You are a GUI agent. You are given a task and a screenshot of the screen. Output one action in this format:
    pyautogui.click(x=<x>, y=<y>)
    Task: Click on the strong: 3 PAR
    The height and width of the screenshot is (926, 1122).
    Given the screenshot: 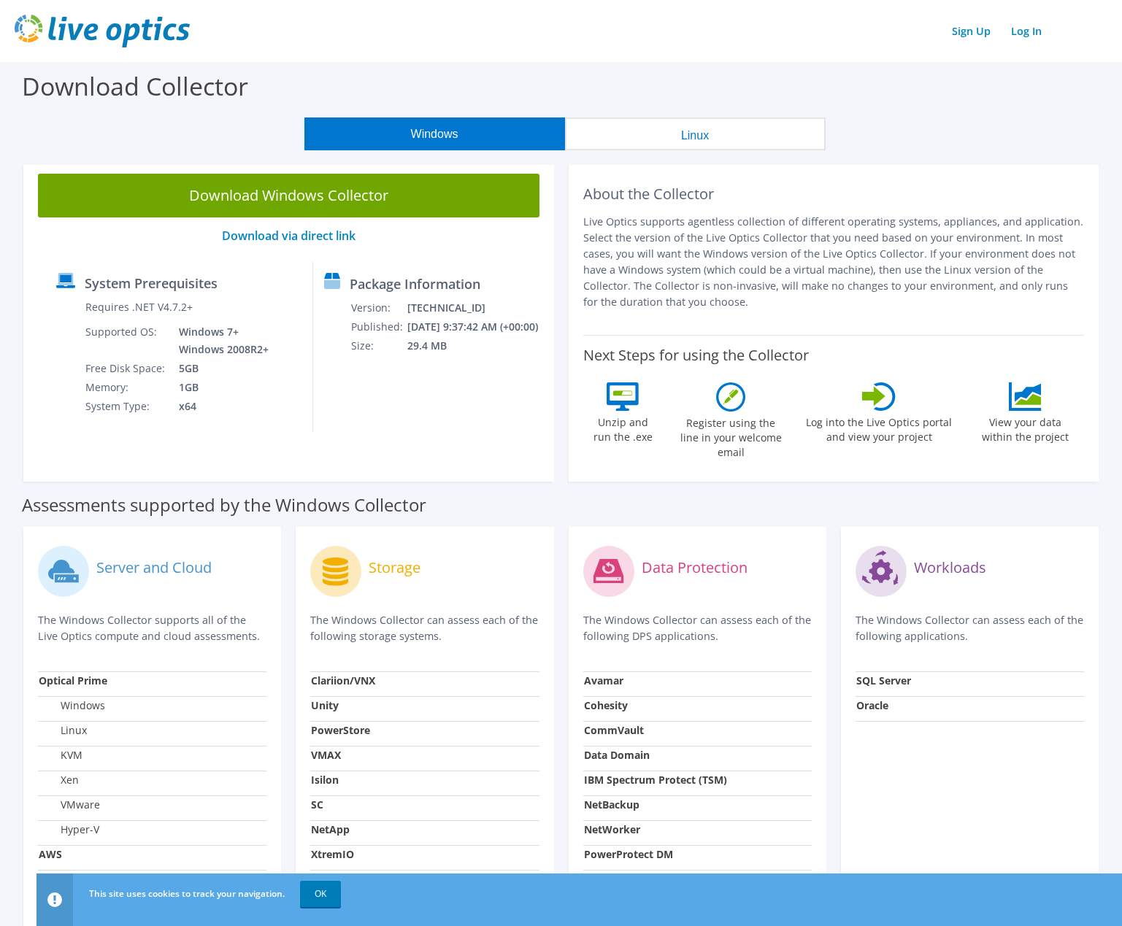 What is the action you would take?
    pyautogui.click(x=326, y=879)
    